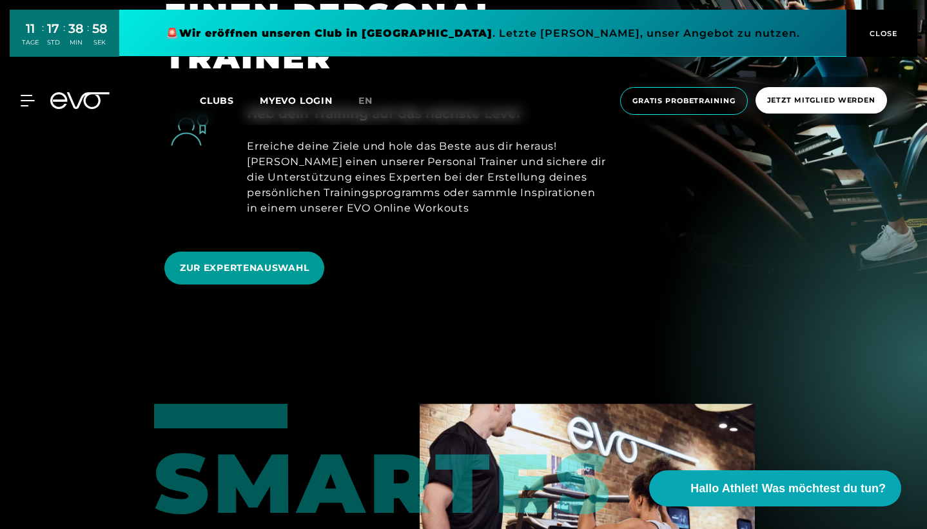 This screenshot has height=529, width=927. Describe the element at coordinates (54, 28) in the screenshot. I see `div: 17` at that location.